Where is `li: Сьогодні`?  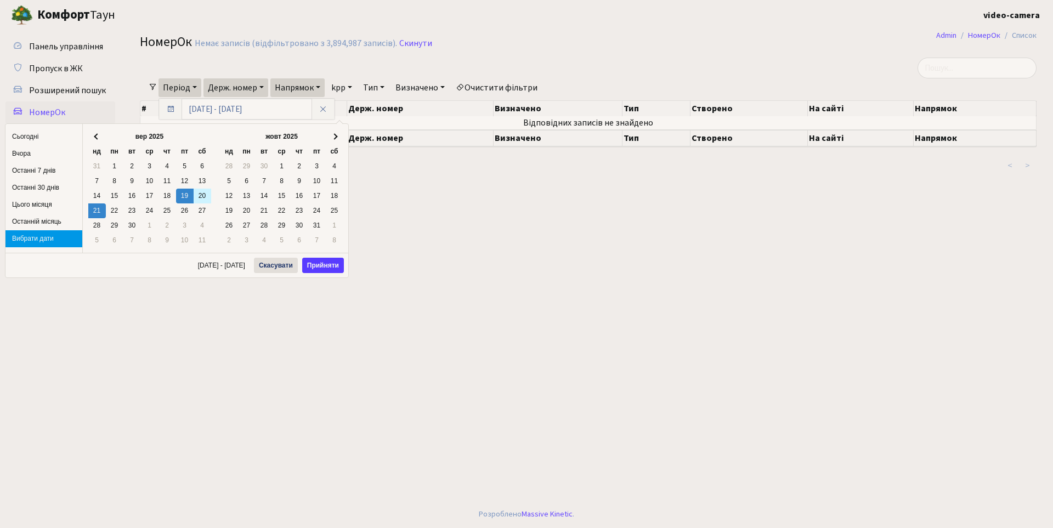
li: Сьогодні is located at coordinates (44, 137).